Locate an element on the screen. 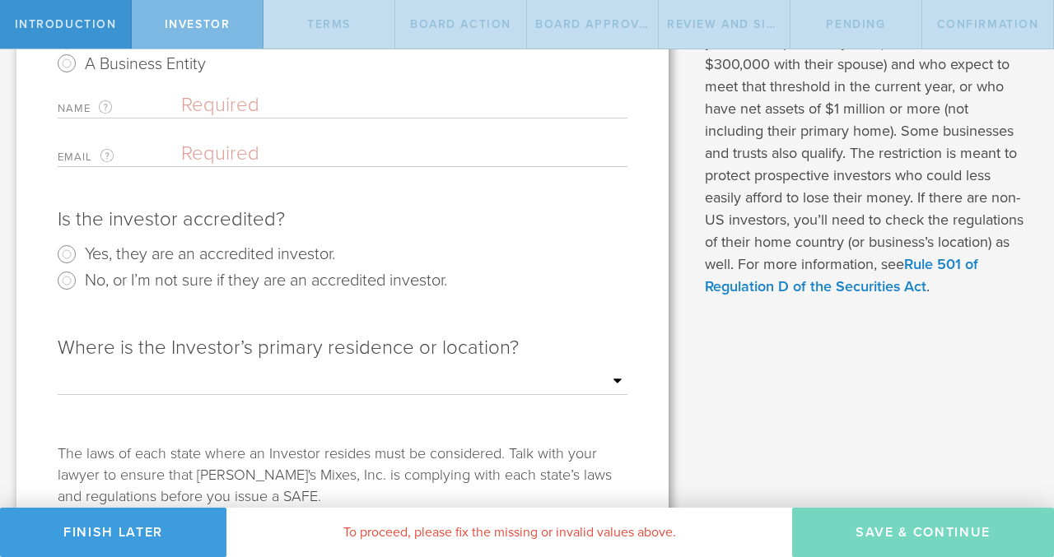 This screenshot has width=1054, height=557. label: Yes, they are an accredited investor. is located at coordinates (210, 253).